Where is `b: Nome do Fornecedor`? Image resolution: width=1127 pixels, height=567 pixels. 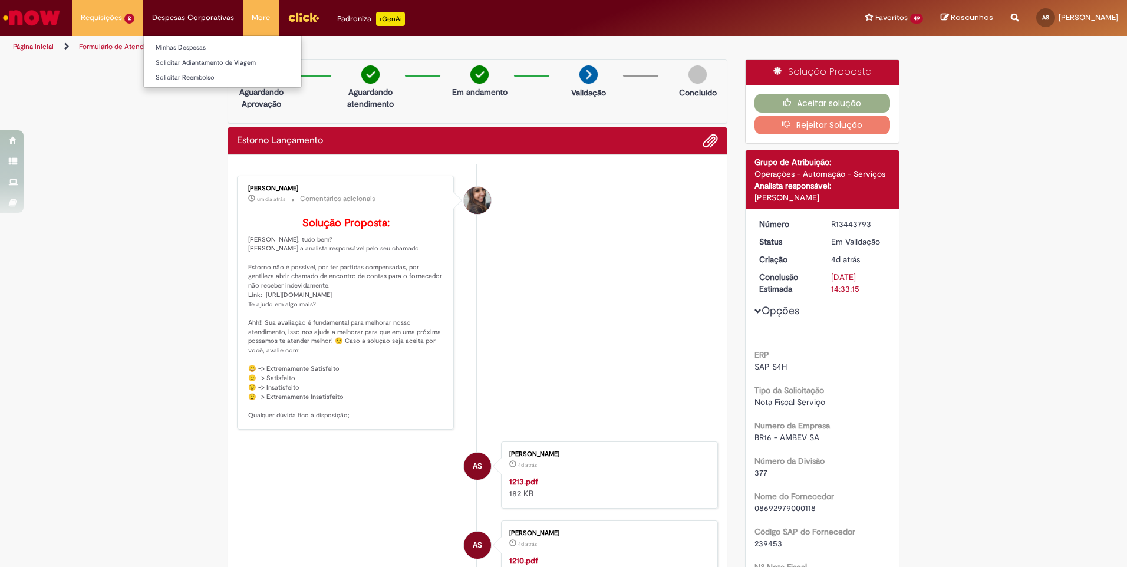 b: Nome do Fornecedor is located at coordinates (794, 496).